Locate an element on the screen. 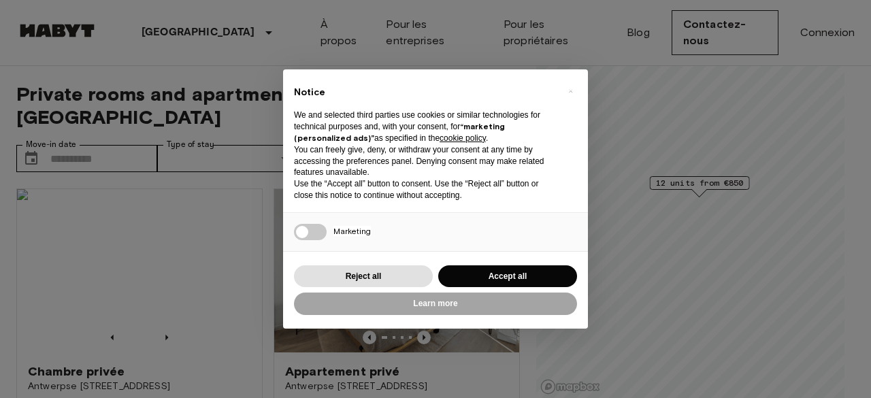 This screenshot has width=871, height=398. p: Use the “Accept all” button to consent. Use the “Reject all” button or close this notice to conti... is located at coordinates (425, 190).